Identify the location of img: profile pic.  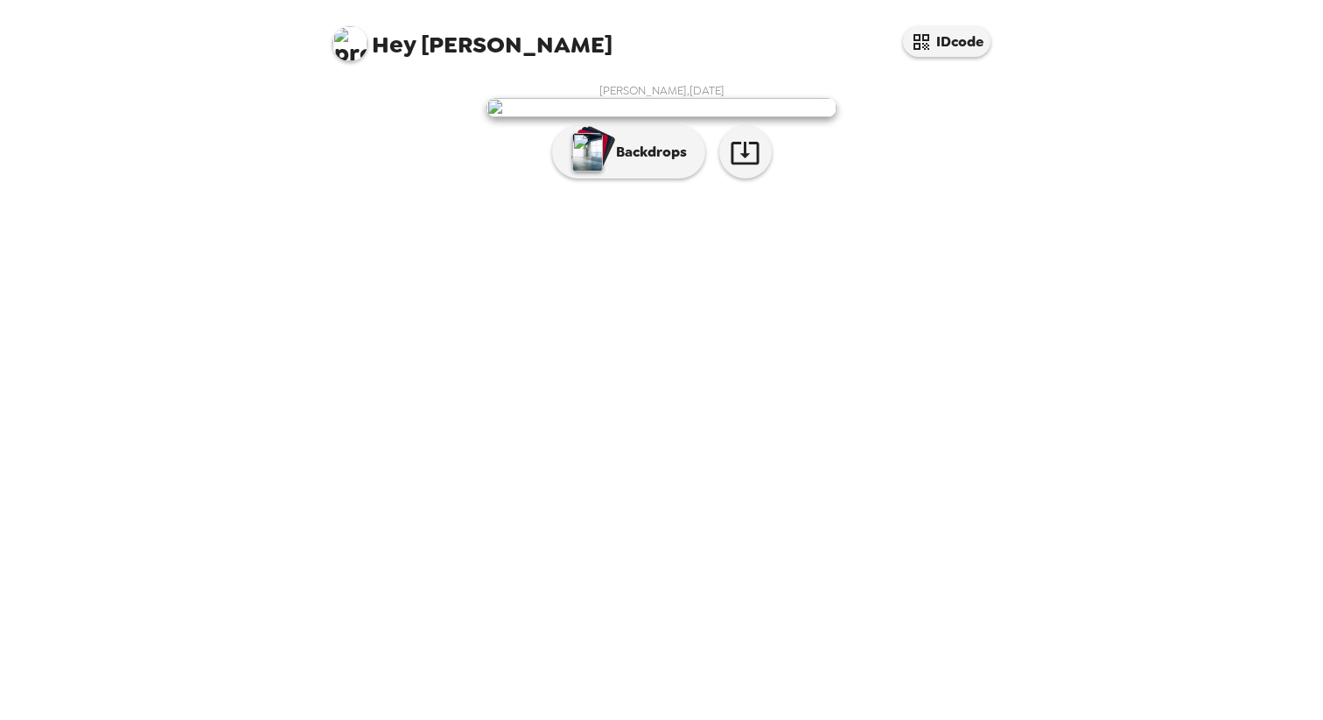
(350, 44).